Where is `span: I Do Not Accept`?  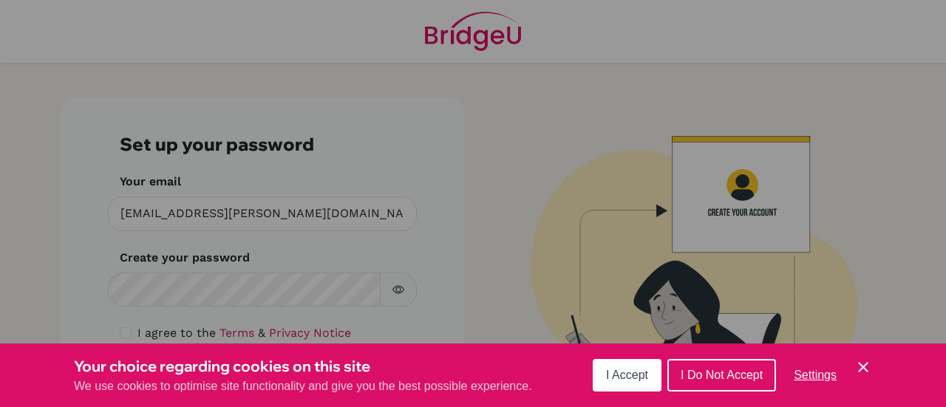 span: I Do Not Accept is located at coordinates (721, 375).